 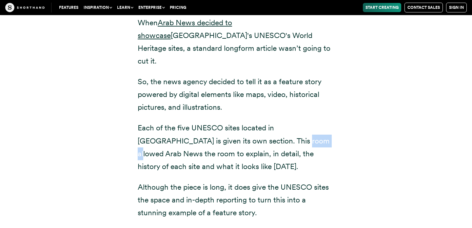 What do you see at coordinates (382, 8) in the screenshot?
I see `a: Start Creating` at bounding box center [382, 8].